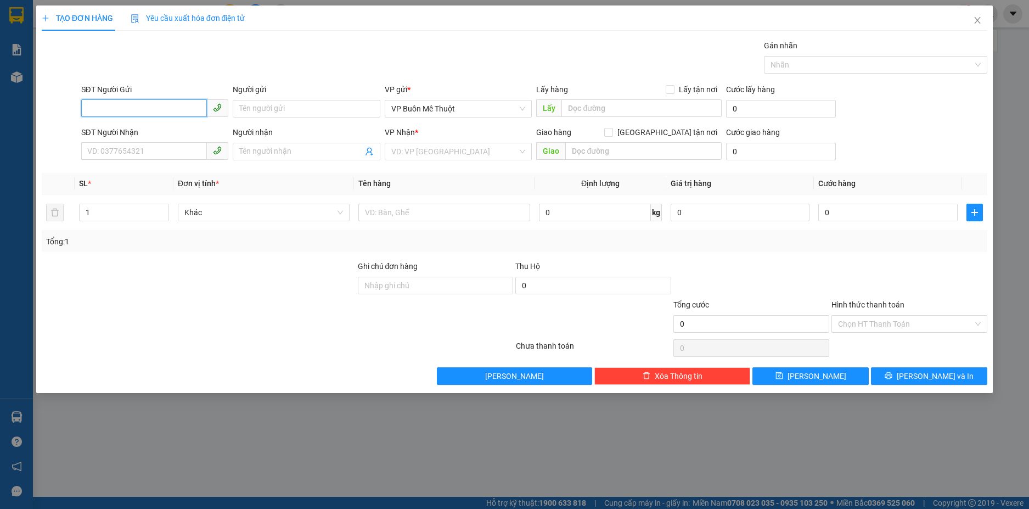  I want to click on button: delete, so click(55, 212).